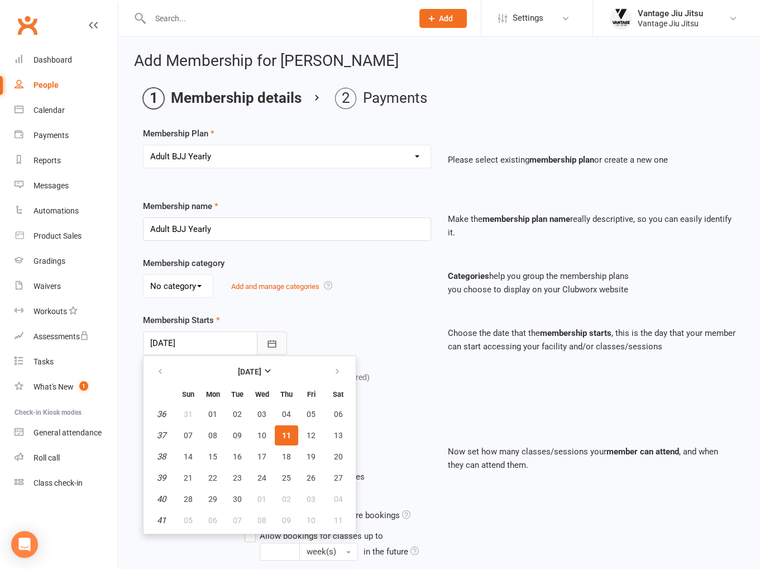  I want to click on a: Add and manage categories, so click(275, 286).